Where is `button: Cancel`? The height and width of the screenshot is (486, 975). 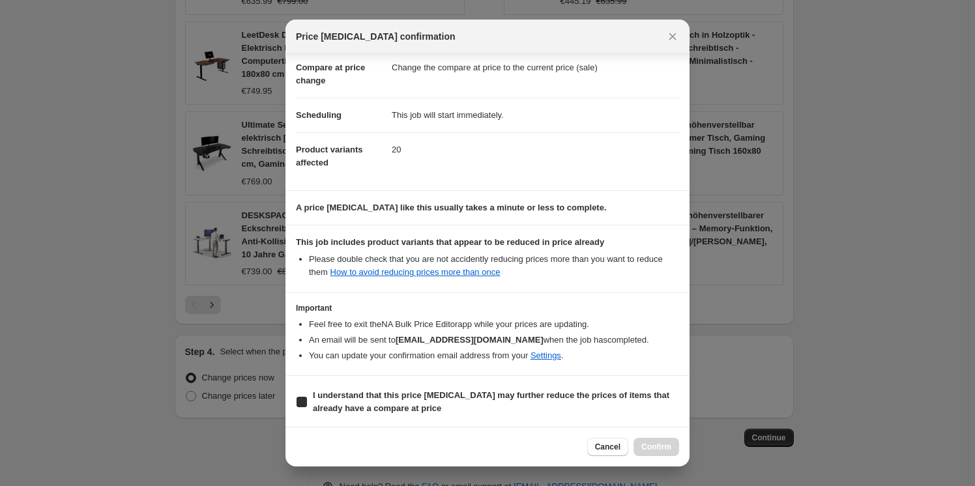 button: Cancel is located at coordinates (608, 447).